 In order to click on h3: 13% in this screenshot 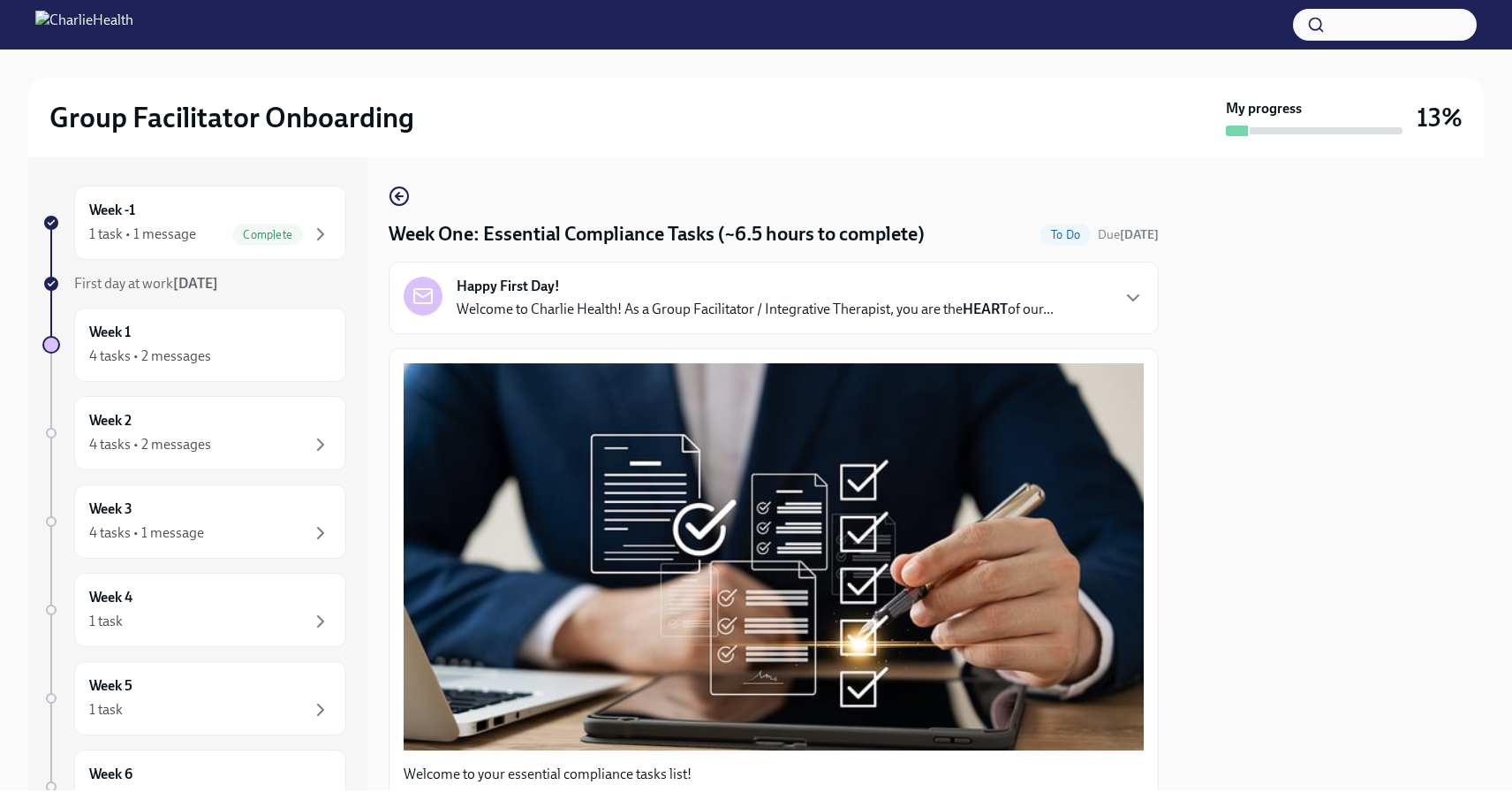, I will do `click(1440, 117)`.